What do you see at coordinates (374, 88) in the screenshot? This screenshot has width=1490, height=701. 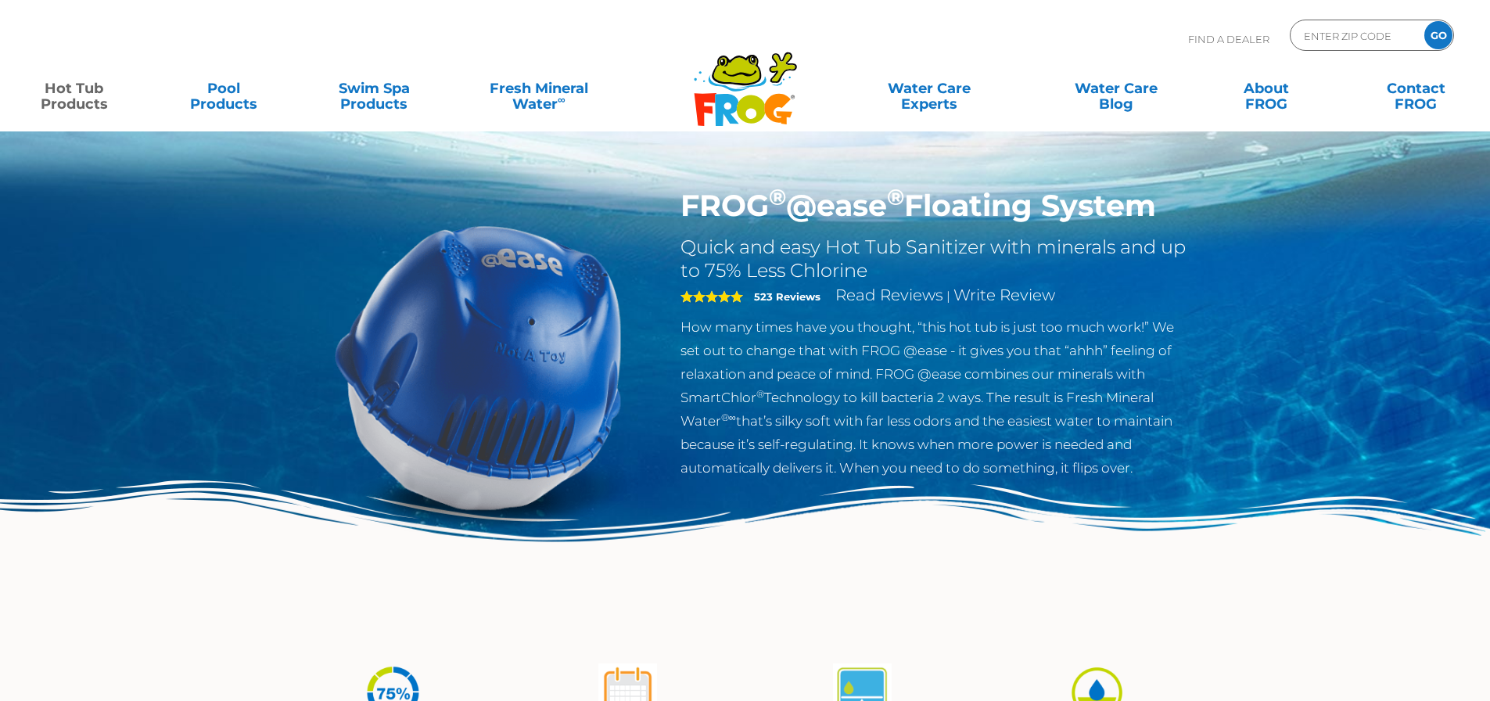 I see `a: Swim SpaProducts` at bounding box center [374, 88].